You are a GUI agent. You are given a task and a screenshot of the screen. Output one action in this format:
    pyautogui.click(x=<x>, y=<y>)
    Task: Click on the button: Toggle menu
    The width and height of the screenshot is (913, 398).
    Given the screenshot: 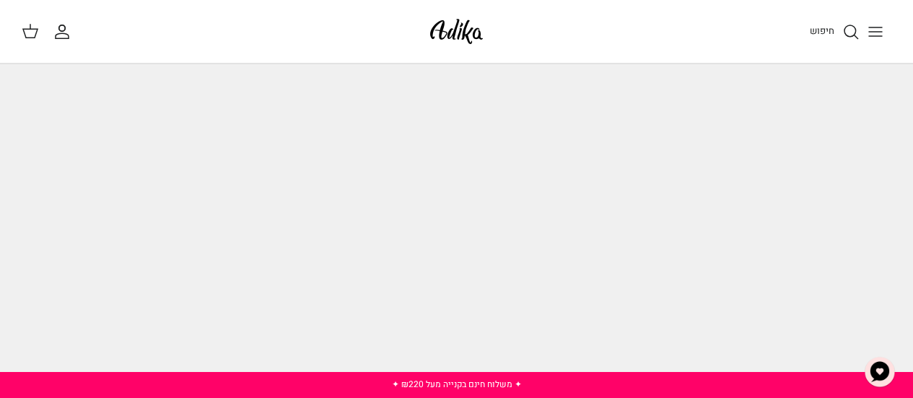 What is the action you would take?
    pyautogui.click(x=876, y=32)
    